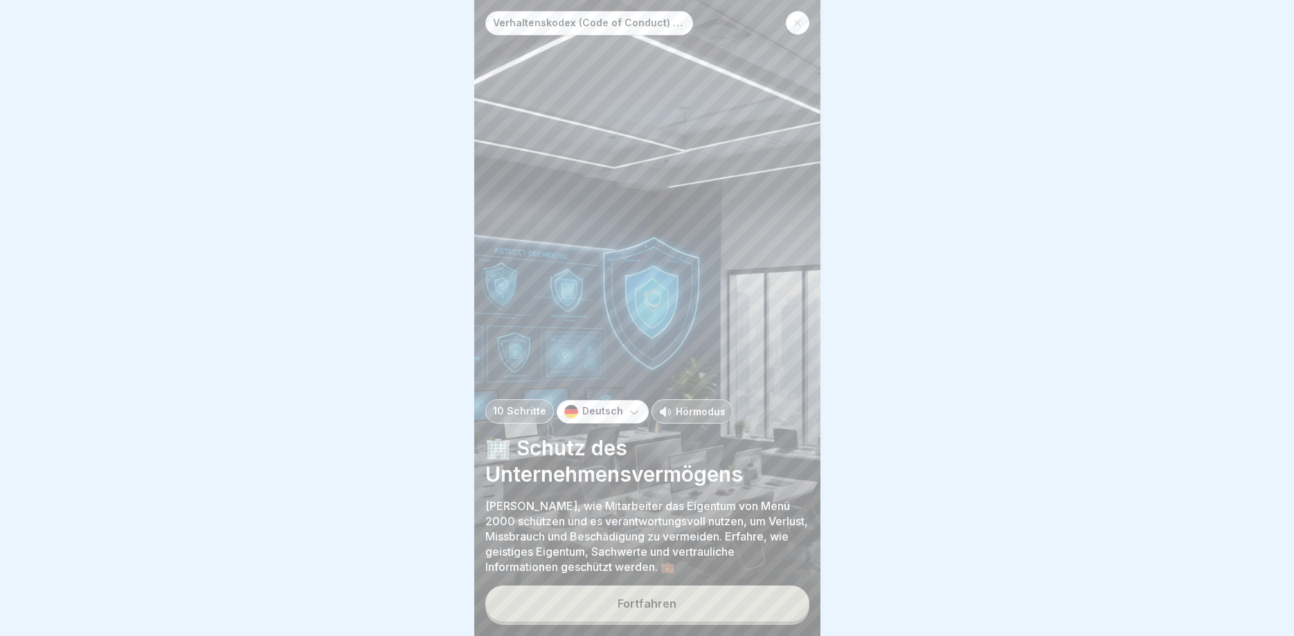 The width and height of the screenshot is (1294, 636). I want to click on button: Fortfahren, so click(647, 604).